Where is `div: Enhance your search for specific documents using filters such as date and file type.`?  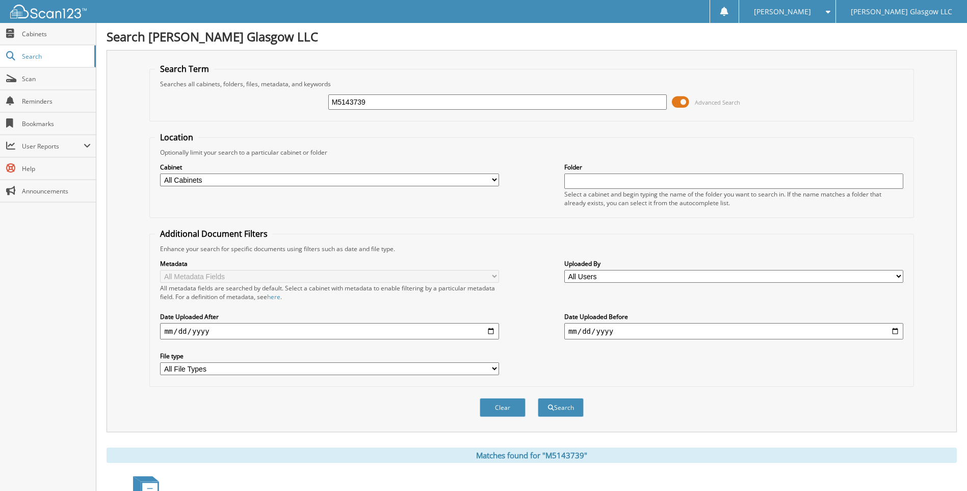 div: Enhance your search for specific documents using filters such as date and file type. is located at coordinates (531, 248).